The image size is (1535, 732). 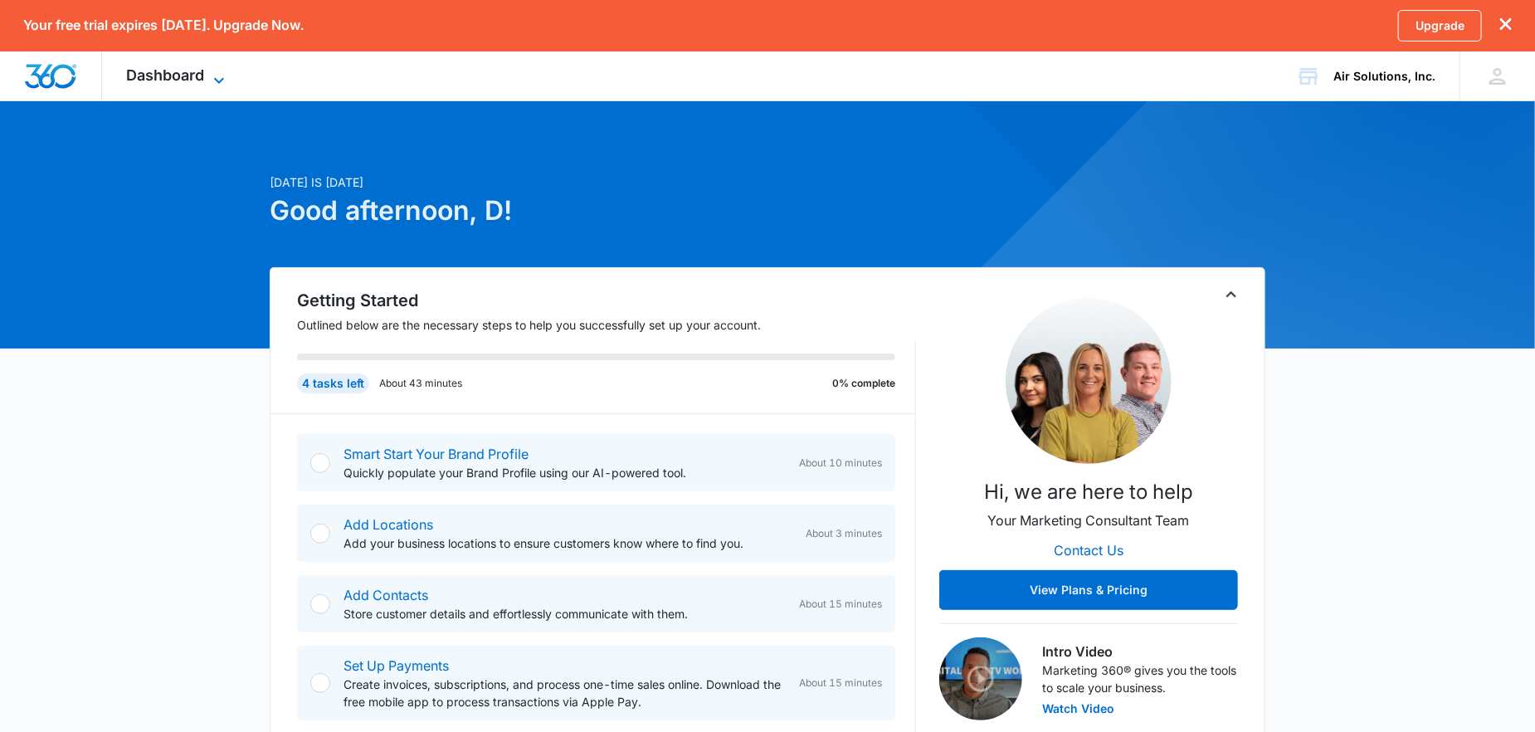 I want to click on p: Create invoices, subscriptions, and process one-time sales online. Download the free mobile app t..., so click(x=564, y=693).